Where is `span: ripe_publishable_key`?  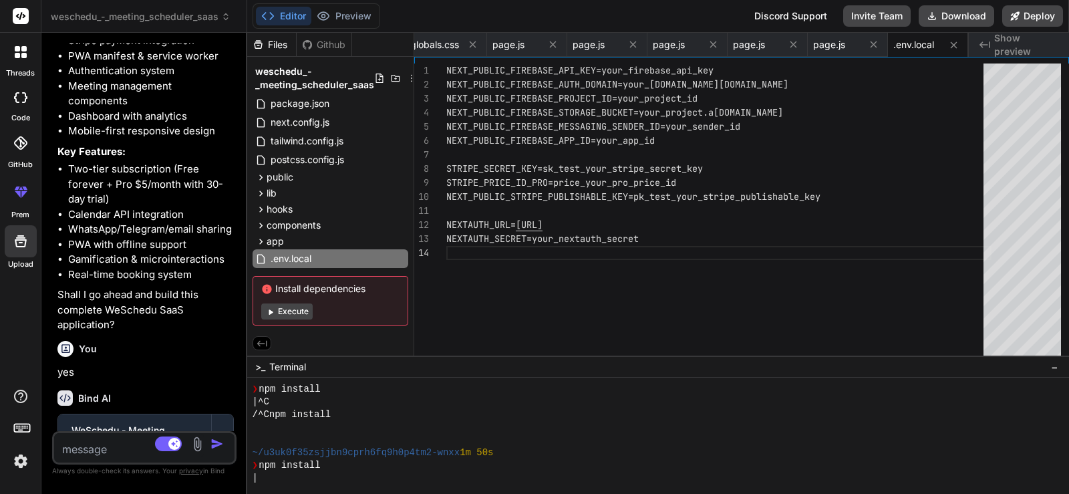 span: ripe_publishable_key is located at coordinates (767, 196).